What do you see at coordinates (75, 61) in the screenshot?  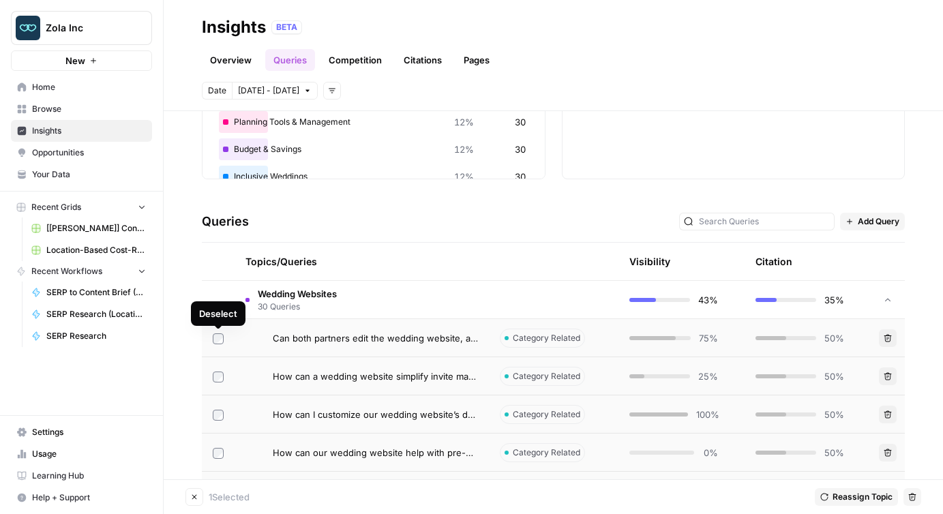 I see `span: New` at bounding box center [75, 61].